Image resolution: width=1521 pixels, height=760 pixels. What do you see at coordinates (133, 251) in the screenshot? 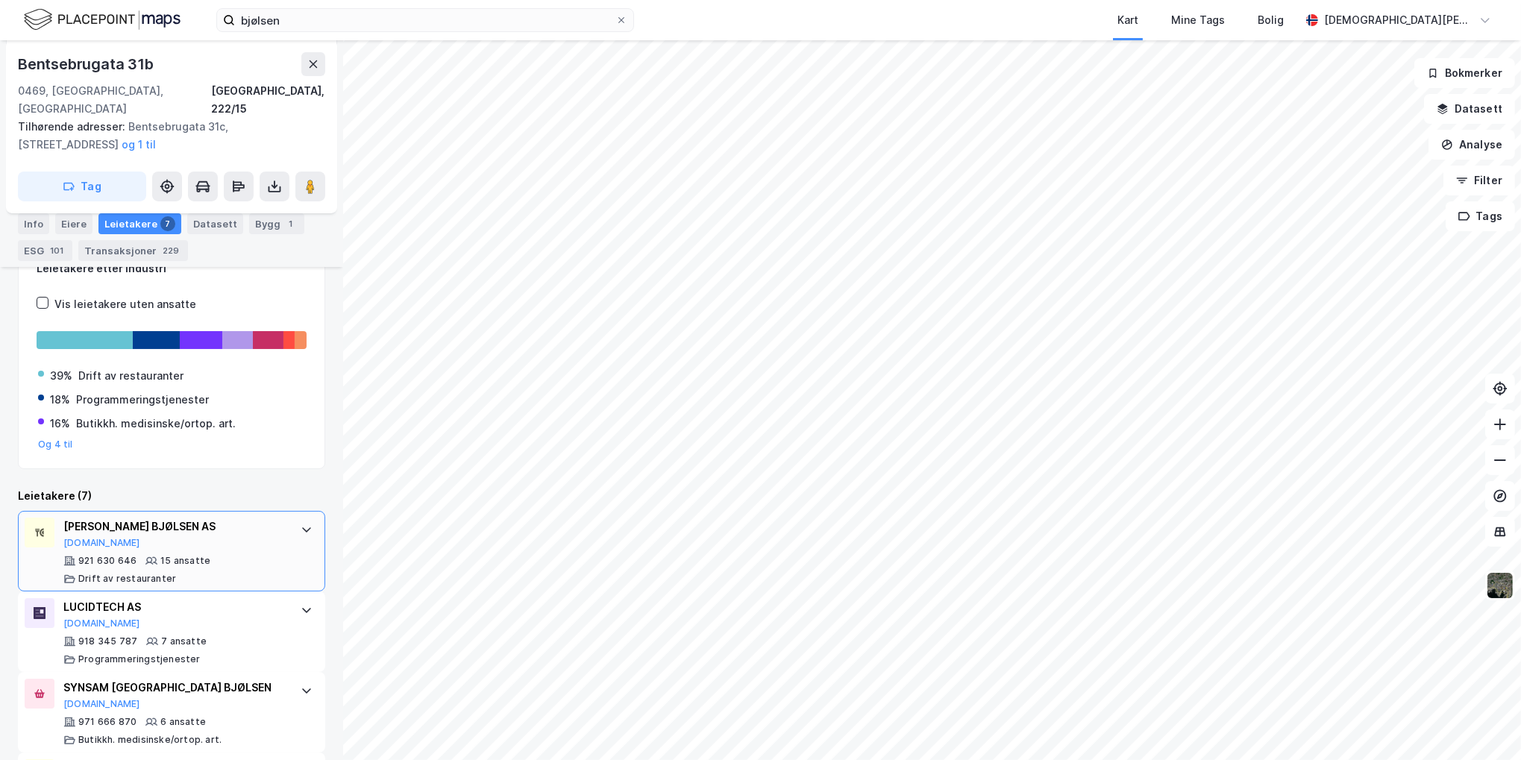
I see `div: Transaksjoner` at bounding box center [133, 251].